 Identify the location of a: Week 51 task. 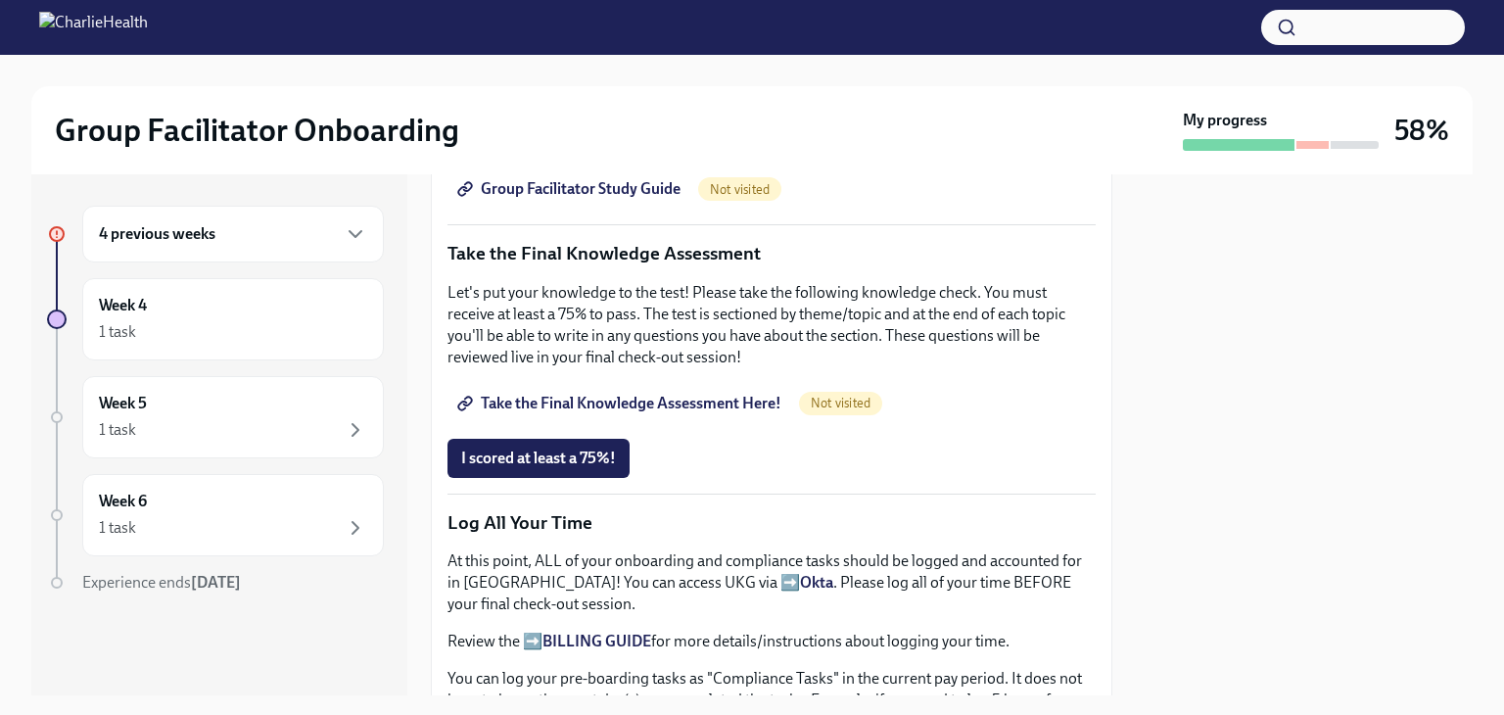
(215, 417).